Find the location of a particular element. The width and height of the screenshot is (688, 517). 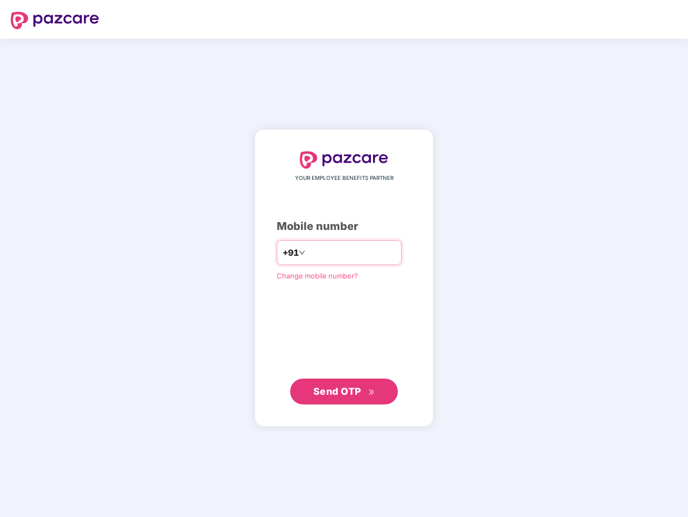

button: Send OTPdouble-right is located at coordinates (344, 391).